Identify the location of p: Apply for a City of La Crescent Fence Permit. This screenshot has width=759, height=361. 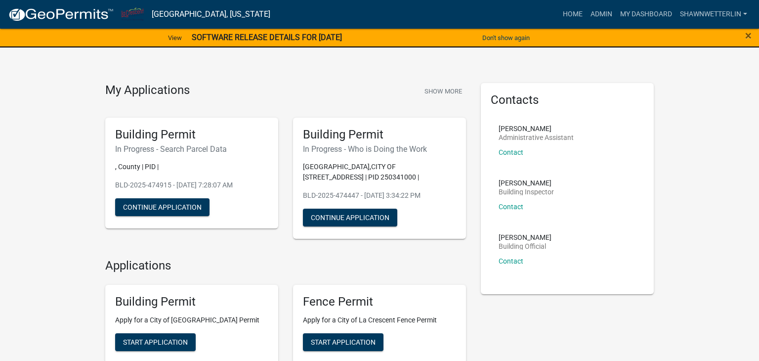
(379, 320).